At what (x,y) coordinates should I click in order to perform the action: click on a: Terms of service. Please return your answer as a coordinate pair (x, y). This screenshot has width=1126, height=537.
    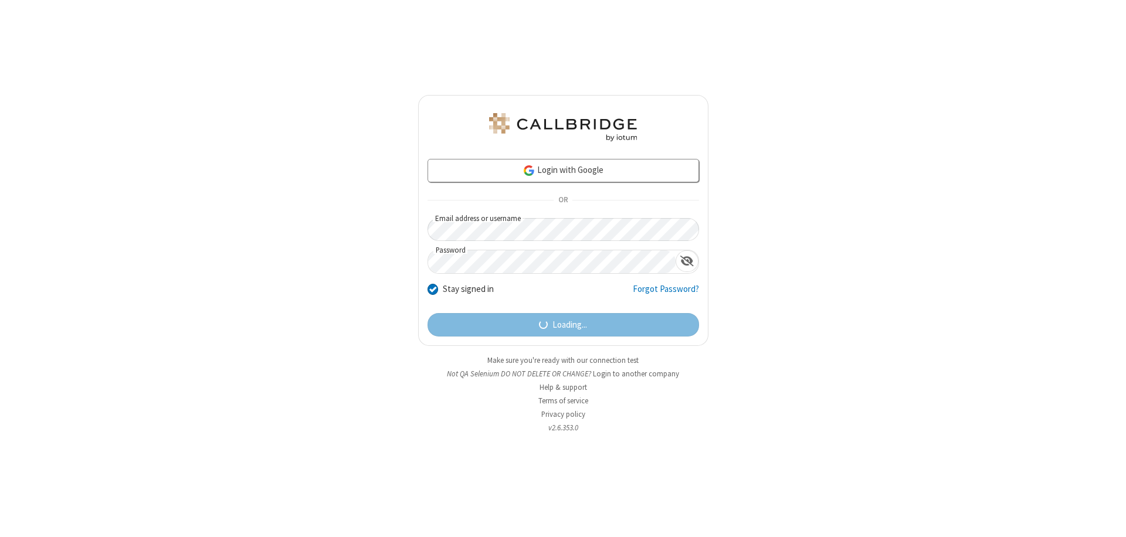
    Looking at the image, I should click on (563, 400).